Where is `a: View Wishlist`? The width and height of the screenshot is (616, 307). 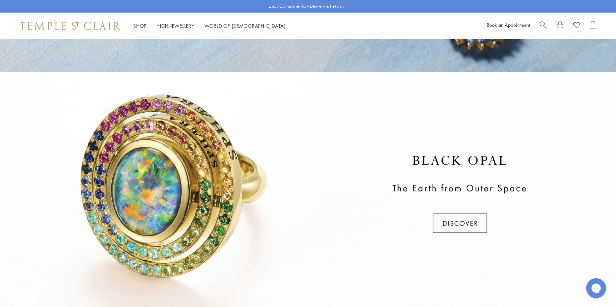 a: View Wishlist is located at coordinates (576, 26).